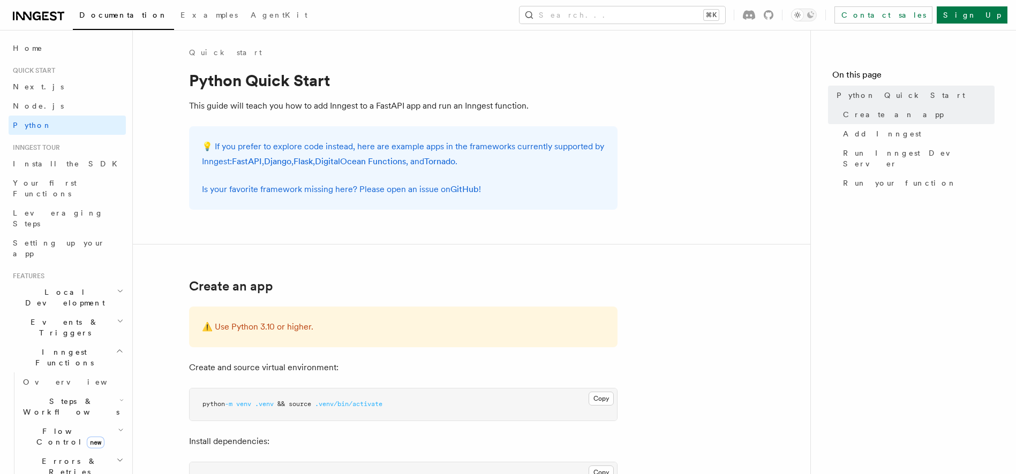 This screenshot has width=1016, height=474. What do you see at coordinates (229, 404) in the screenshot?
I see `span: -m` at bounding box center [229, 404].